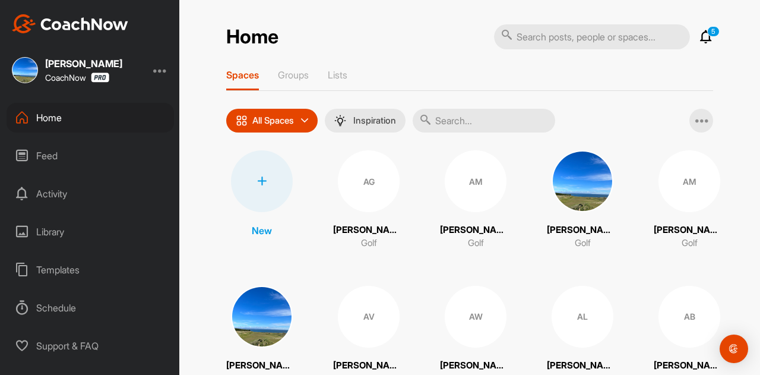 This screenshot has width=760, height=375. What do you see at coordinates (583, 317) in the screenshot?
I see `div: AL` at bounding box center [583, 317].